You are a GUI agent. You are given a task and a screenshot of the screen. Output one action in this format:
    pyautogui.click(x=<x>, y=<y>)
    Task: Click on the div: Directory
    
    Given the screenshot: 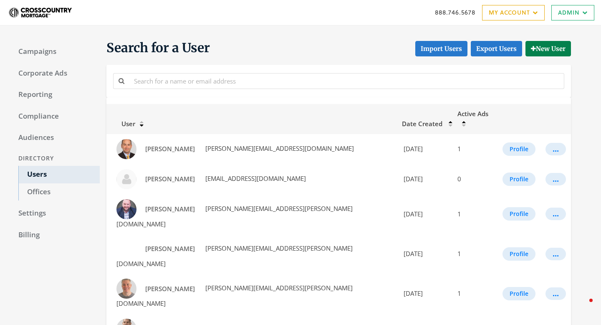 What is the action you would take?
    pyautogui.click(x=55, y=158)
    